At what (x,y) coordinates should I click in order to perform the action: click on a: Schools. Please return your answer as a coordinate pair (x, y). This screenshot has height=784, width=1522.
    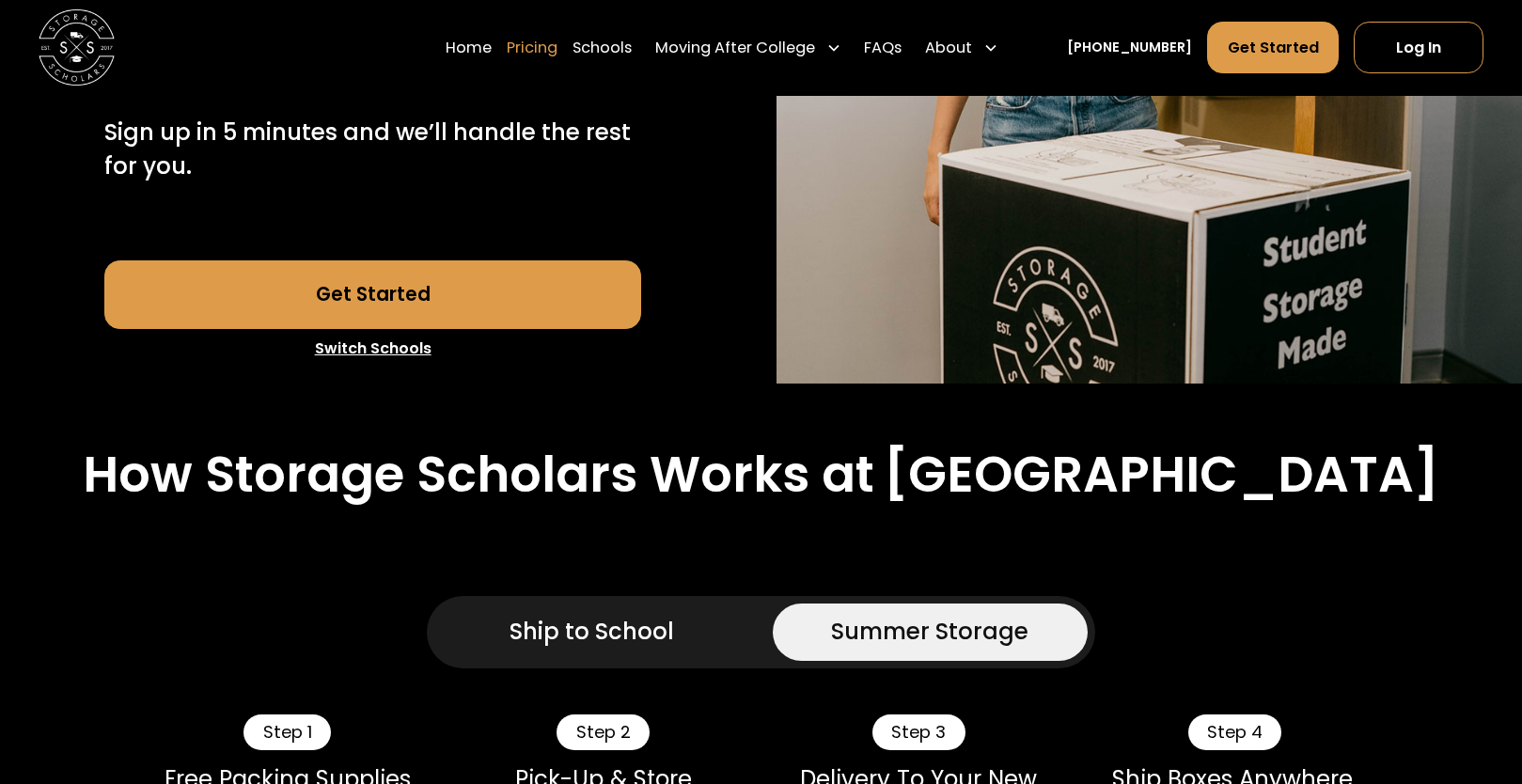
    Looking at the image, I should click on (602, 47).